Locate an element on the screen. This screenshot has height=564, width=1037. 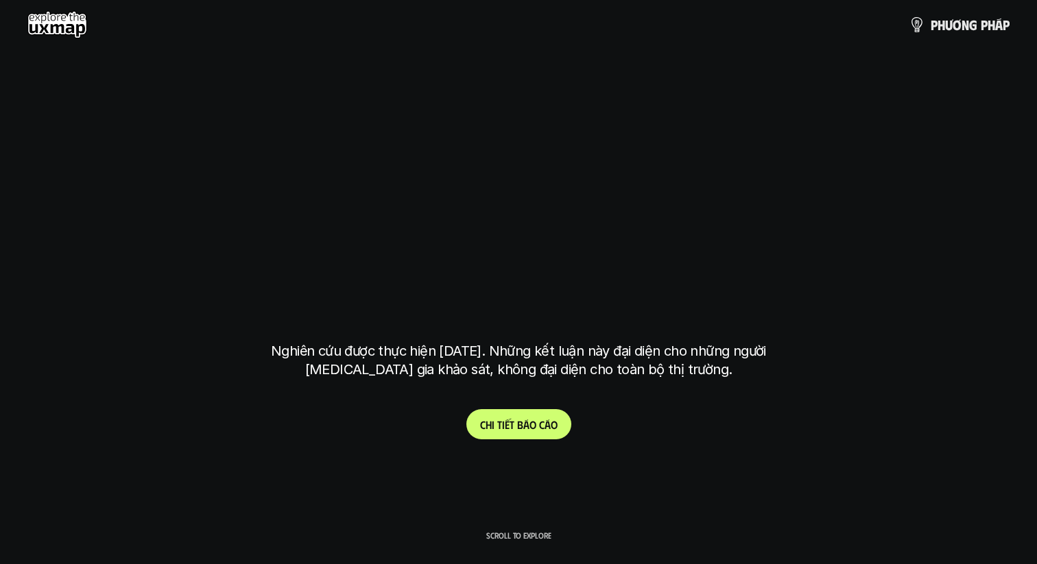
p: Scroll to explore is located at coordinates (518, 536).